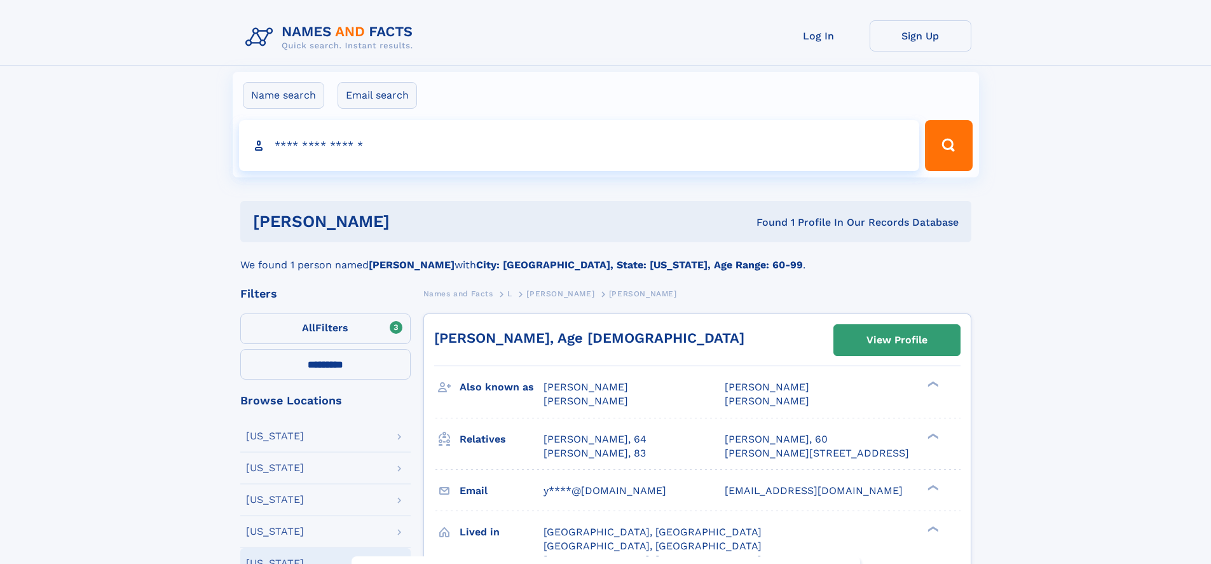 The image size is (1211, 564). Describe the element at coordinates (284, 95) in the screenshot. I see `label: Name search` at that location.